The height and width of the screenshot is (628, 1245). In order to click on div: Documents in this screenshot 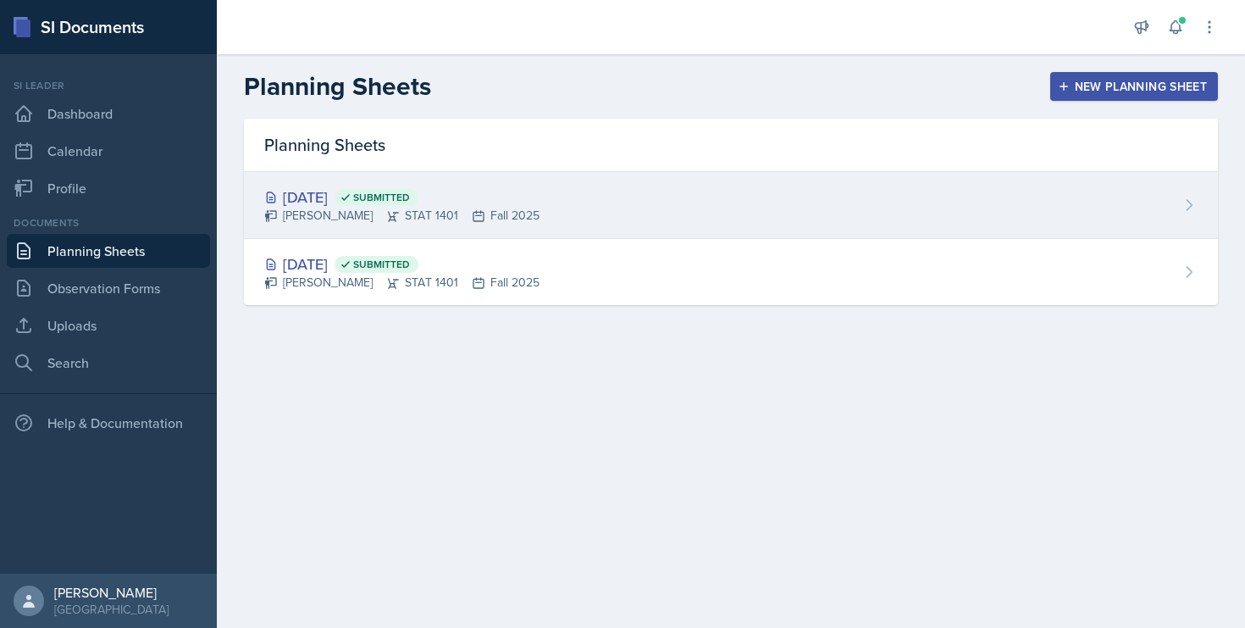, I will do `click(108, 223)`.